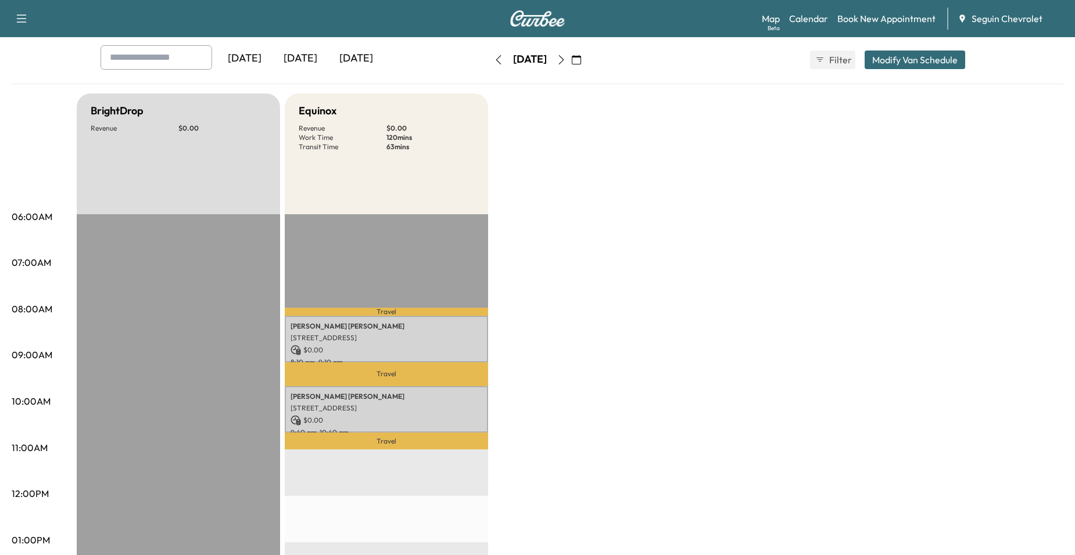 The image size is (1075, 555). Describe the element at coordinates (430, 147) in the screenshot. I see `p: 63 mins` at that location.